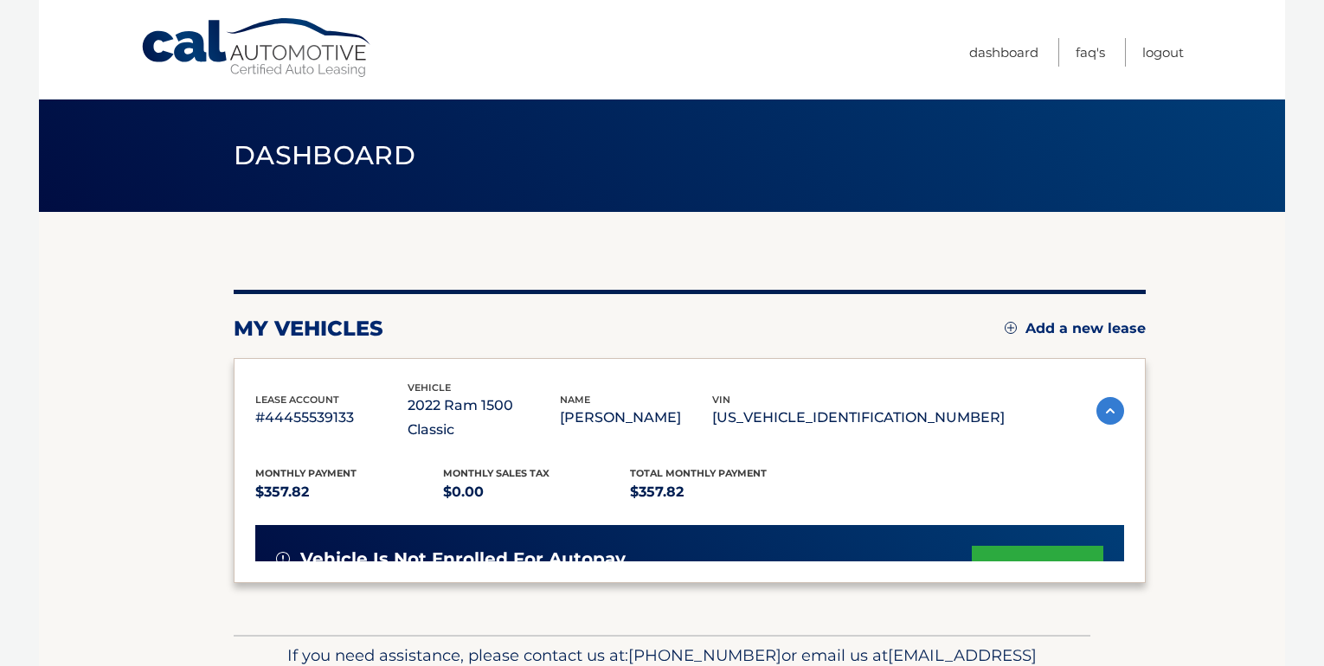  Describe the element at coordinates (1011, 328) in the screenshot. I see `img: add.svg` at that location.